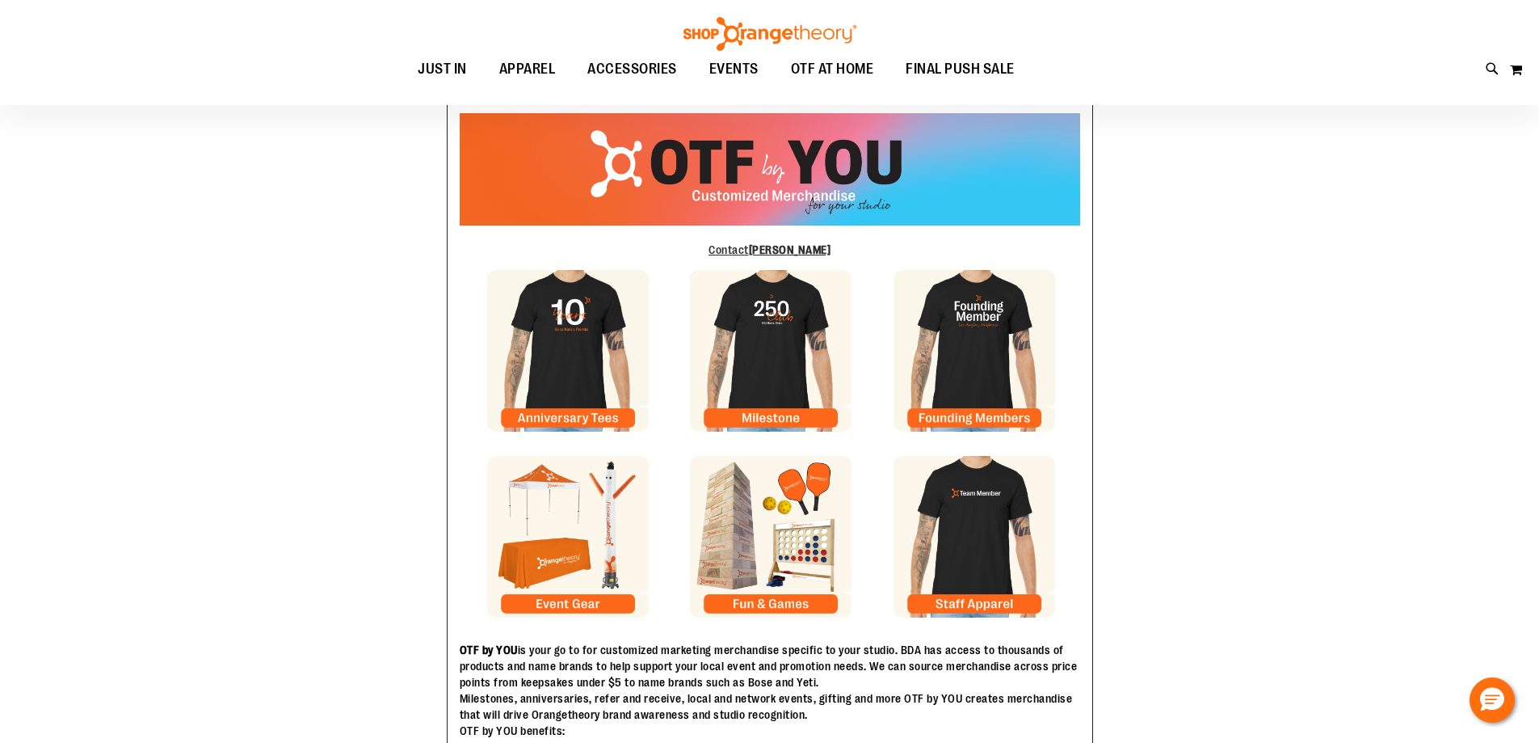  I want to click on a: FINAL PUSH SALE, so click(960, 69).